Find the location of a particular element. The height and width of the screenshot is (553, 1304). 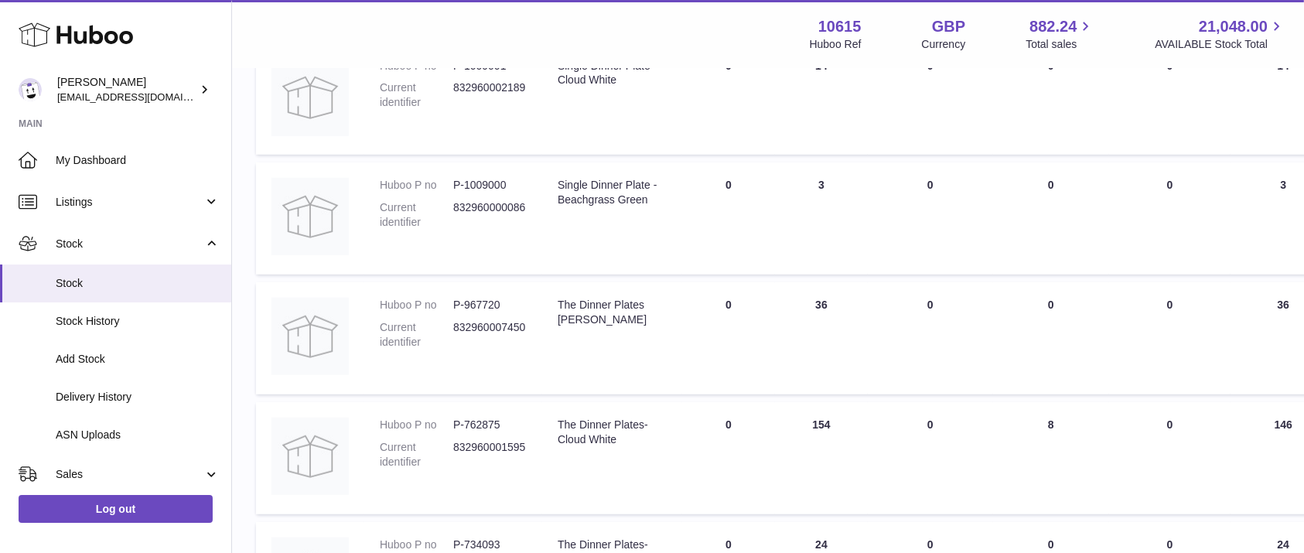

div: The Dinner Plates-Cloud White is located at coordinates (612, 432).